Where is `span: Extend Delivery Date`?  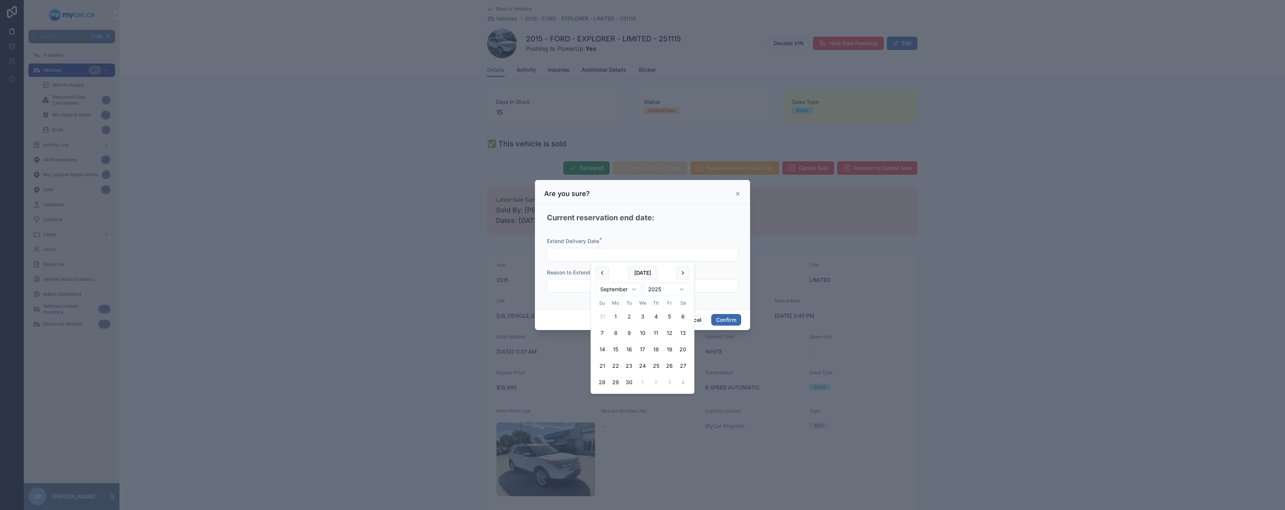 span: Extend Delivery Date is located at coordinates (573, 241).